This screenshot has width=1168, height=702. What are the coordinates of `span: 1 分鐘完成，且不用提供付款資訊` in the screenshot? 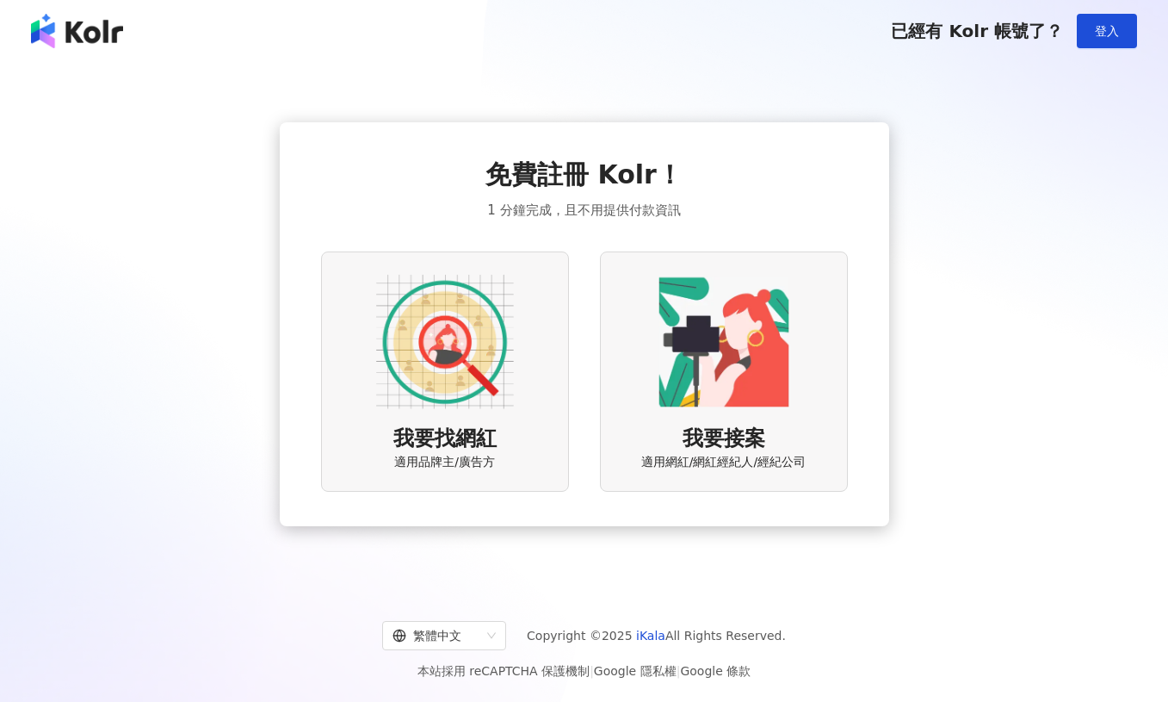 It's located at (584, 210).